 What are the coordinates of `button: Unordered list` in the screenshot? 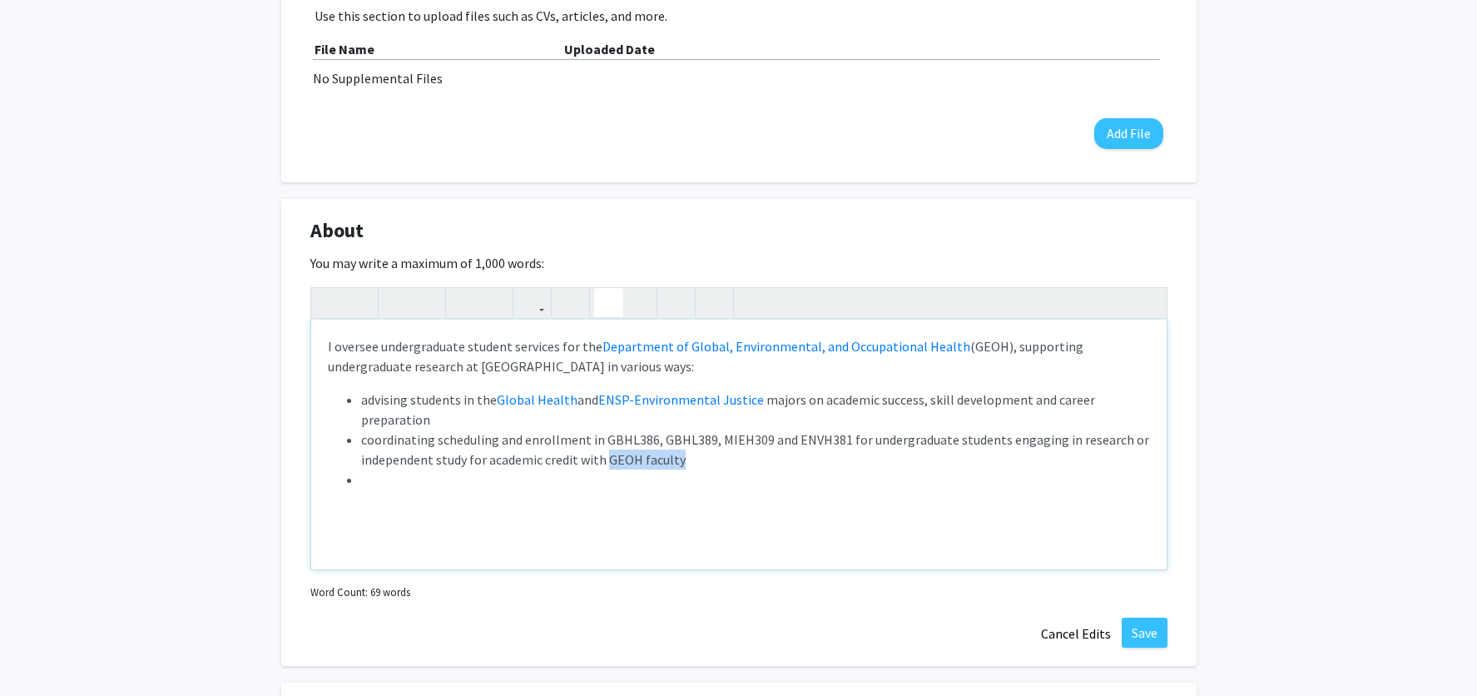 It's located at (608, 302).